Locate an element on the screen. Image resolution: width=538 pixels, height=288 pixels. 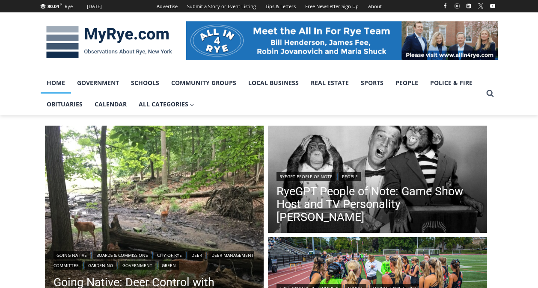
div: Rye is located at coordinates (68, 6).